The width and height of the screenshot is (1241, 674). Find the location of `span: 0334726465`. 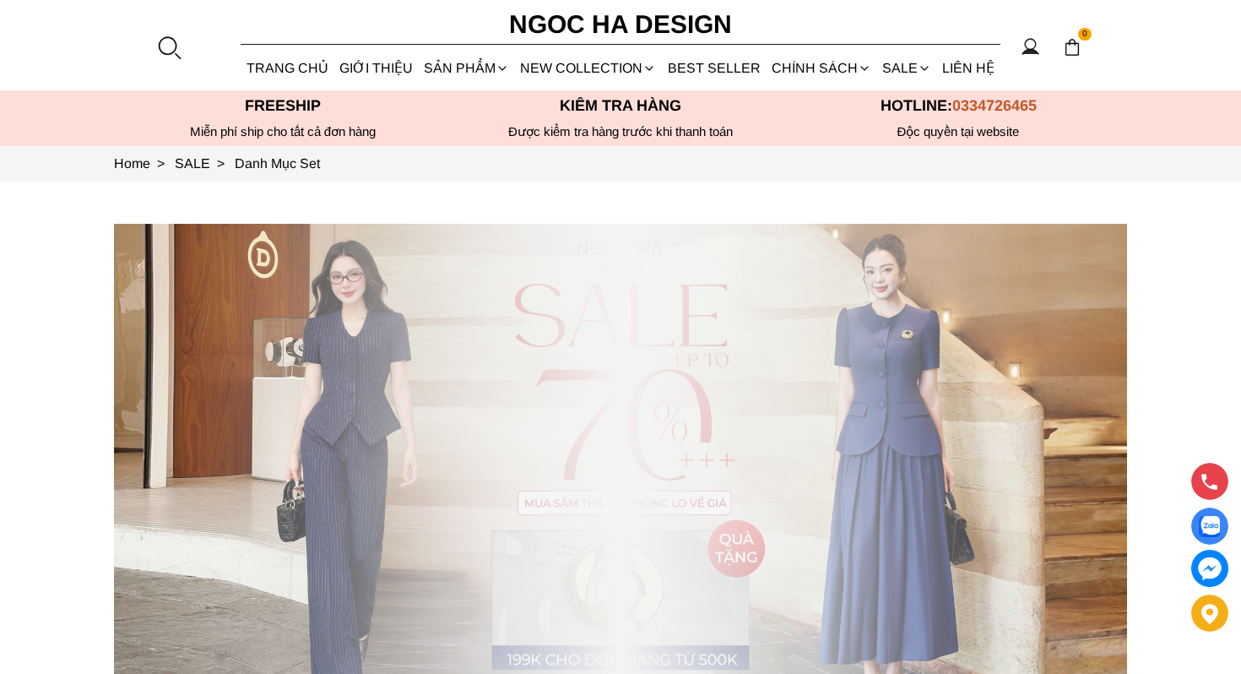

span: 0334726465 is located at coordinates (995, 106).